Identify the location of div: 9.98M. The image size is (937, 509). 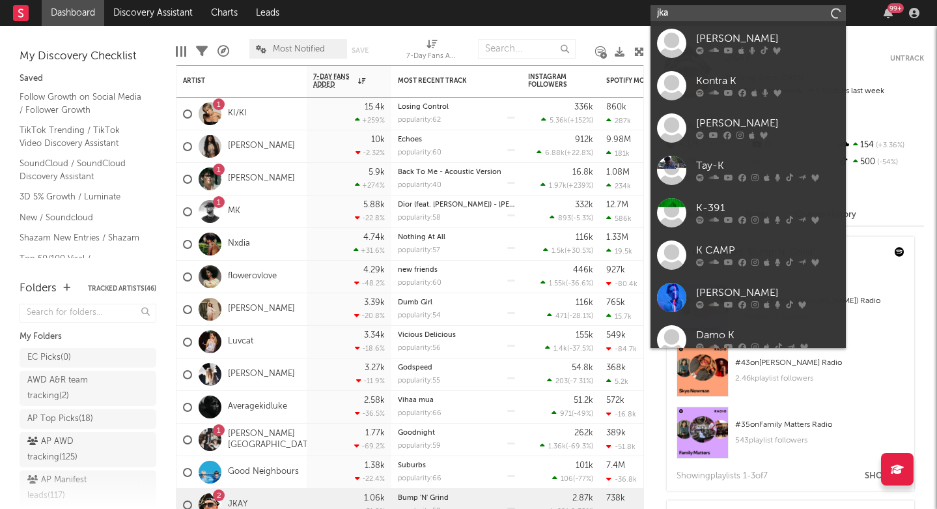
(619, 139).